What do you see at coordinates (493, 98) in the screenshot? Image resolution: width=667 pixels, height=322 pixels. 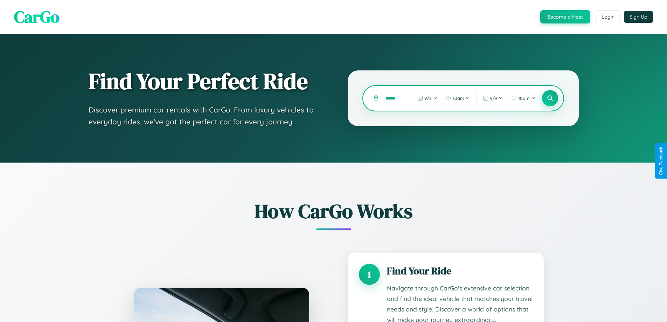 I see `span: 9 / 9` at bounding box center [493, 98].